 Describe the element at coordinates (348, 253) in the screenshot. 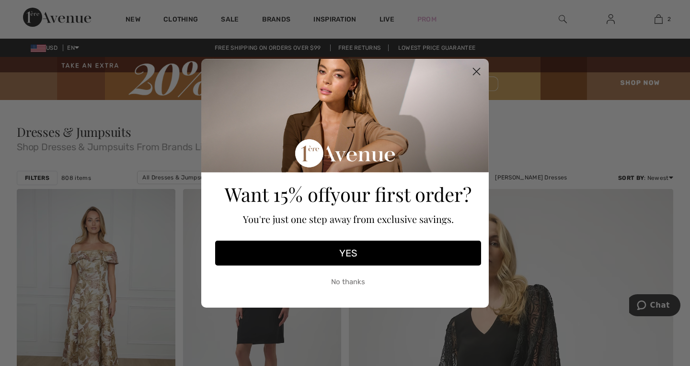

I see `button: YES` at that location.